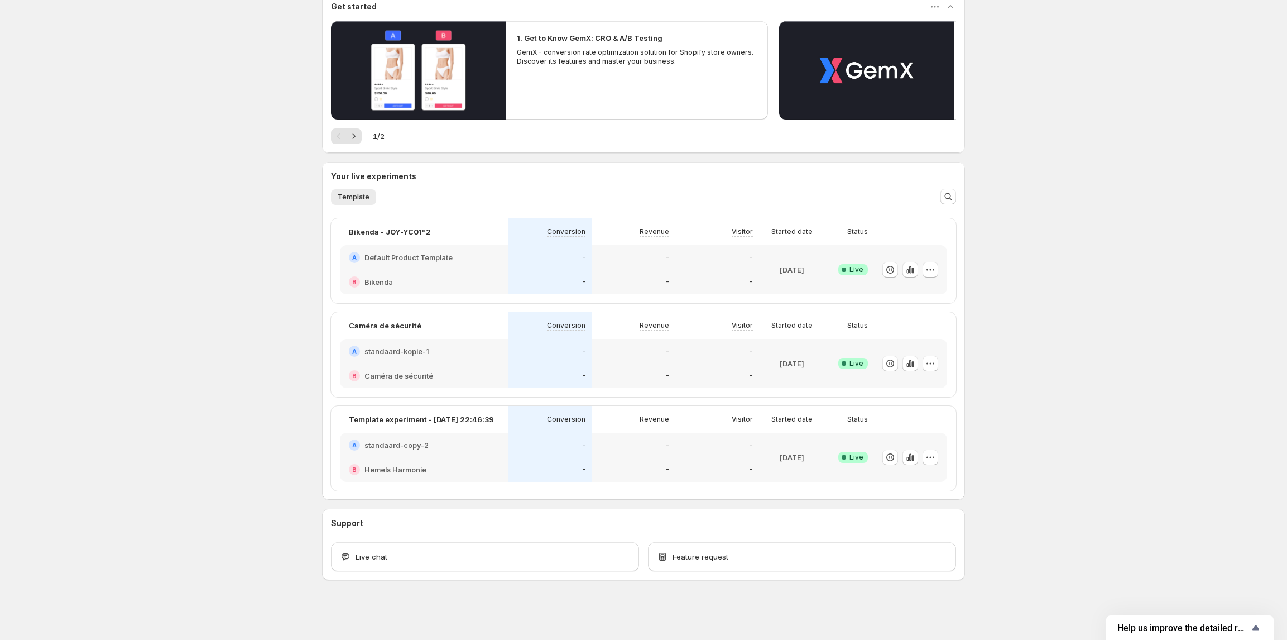 This screenshot has height=640, width=1287. Describe the element at coordinates (396, 445) in the screenshot. I see `h2: standaard-copy-2` at that location.